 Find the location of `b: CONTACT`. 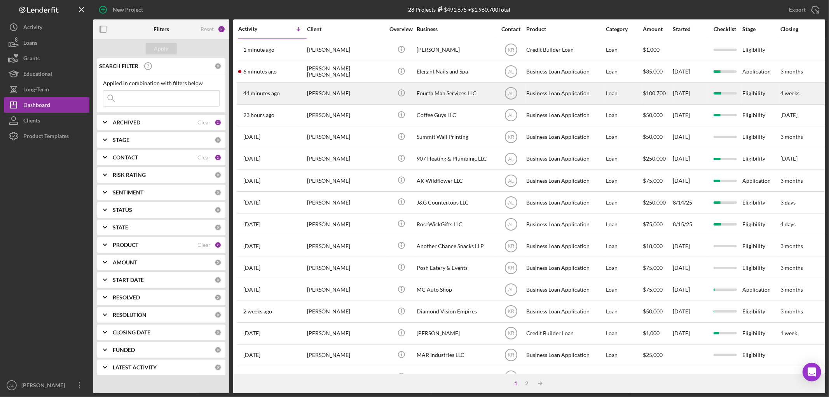

b: CONTACT is located at coordinates (125, 157).